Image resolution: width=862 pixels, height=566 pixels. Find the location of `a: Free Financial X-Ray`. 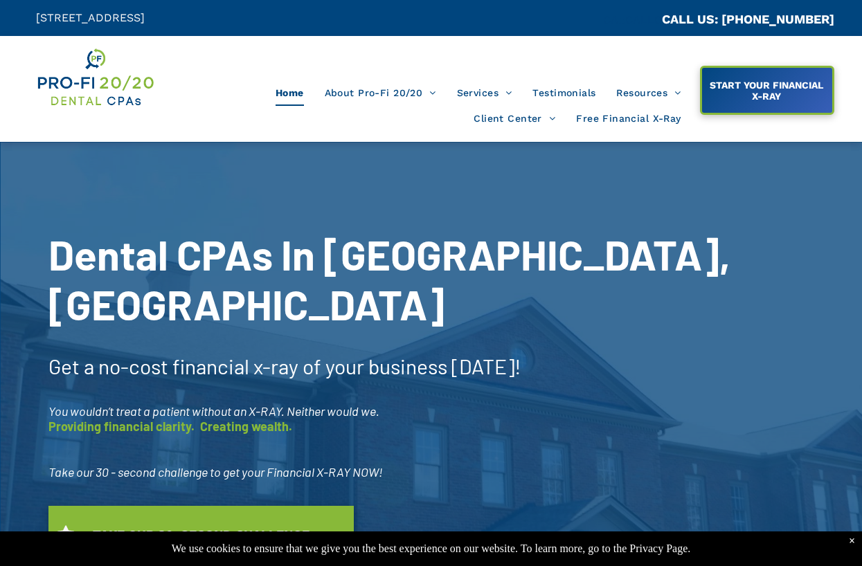

a: Free Financial X-Ray is located at coordinates (628, 119).